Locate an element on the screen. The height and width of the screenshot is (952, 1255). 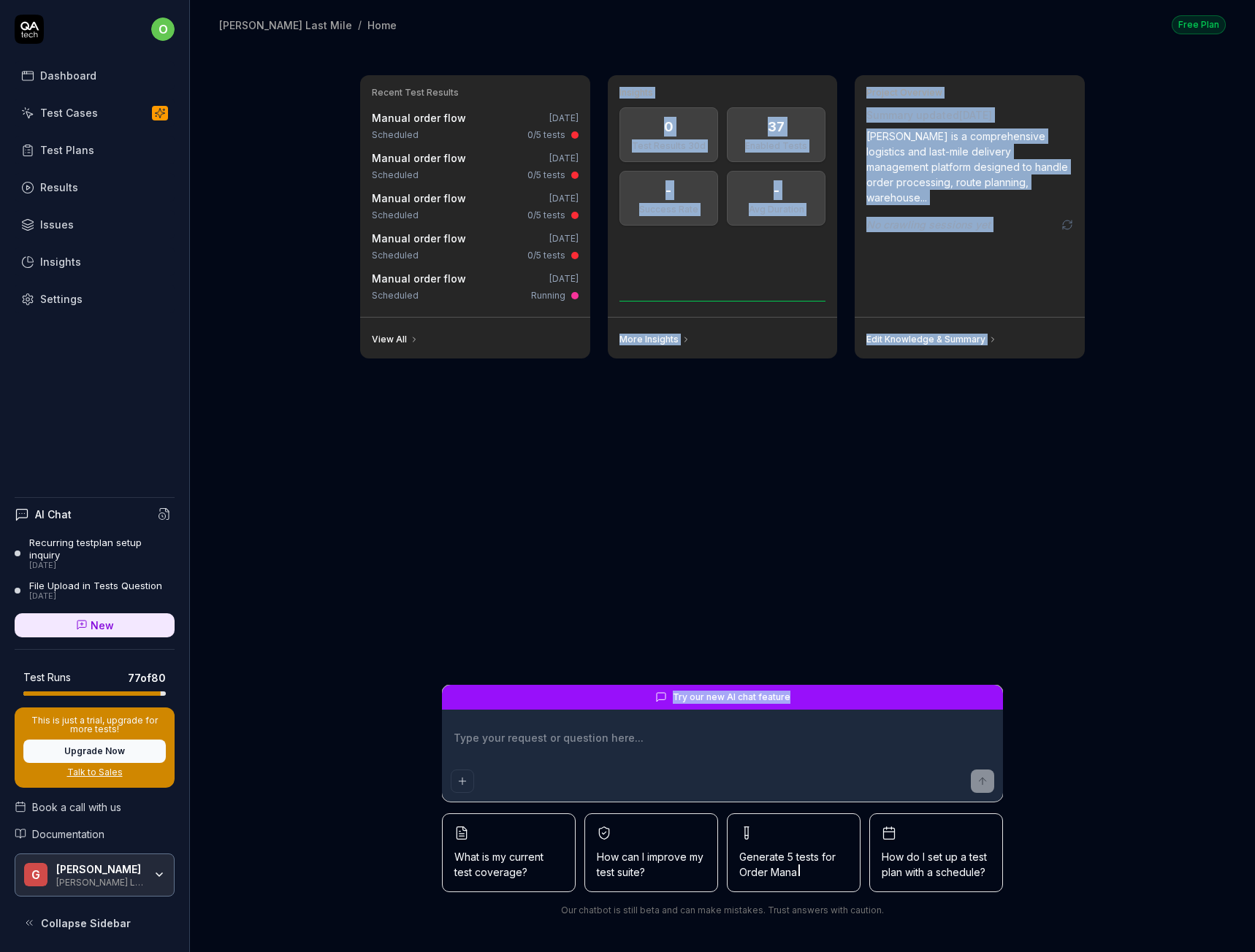
div: Settings is located at coordinates (62, 298).